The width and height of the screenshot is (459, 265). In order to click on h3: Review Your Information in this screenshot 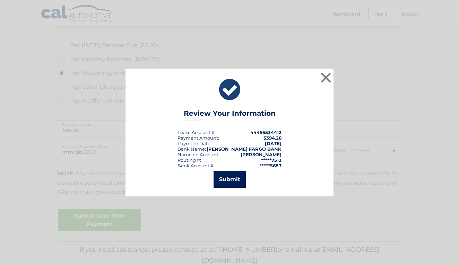, I will do `click(230, 115)`.